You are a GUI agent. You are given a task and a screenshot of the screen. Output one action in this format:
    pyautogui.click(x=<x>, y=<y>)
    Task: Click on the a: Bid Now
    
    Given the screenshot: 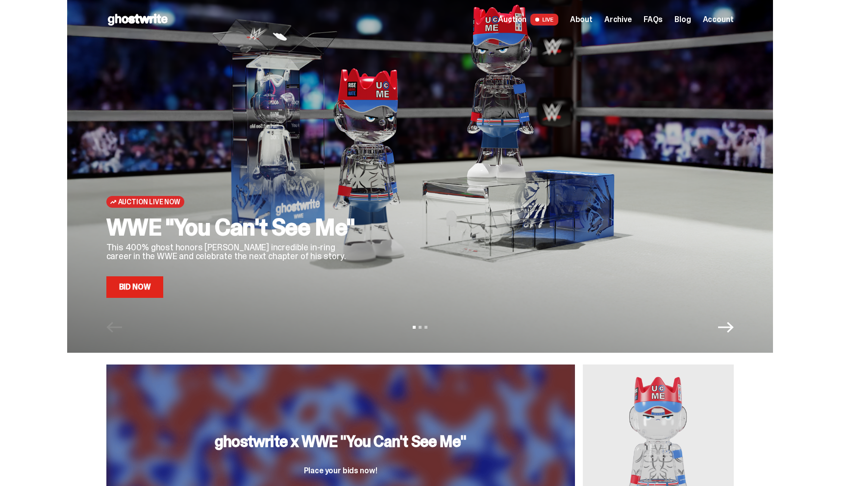 What is the action you would take?
    pyautogui.click(x=135, y=287)
    